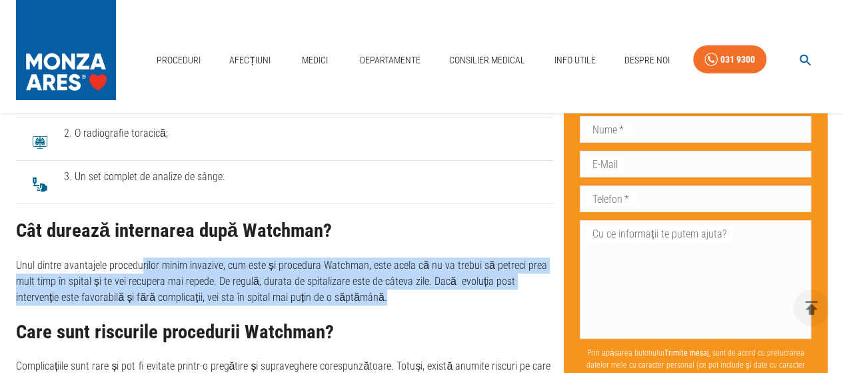 The height and width of the screenshot is (373, 843). Describe the element at coordinates (575, 60) in the screenshot. I see `a: Info Utile` at that location.